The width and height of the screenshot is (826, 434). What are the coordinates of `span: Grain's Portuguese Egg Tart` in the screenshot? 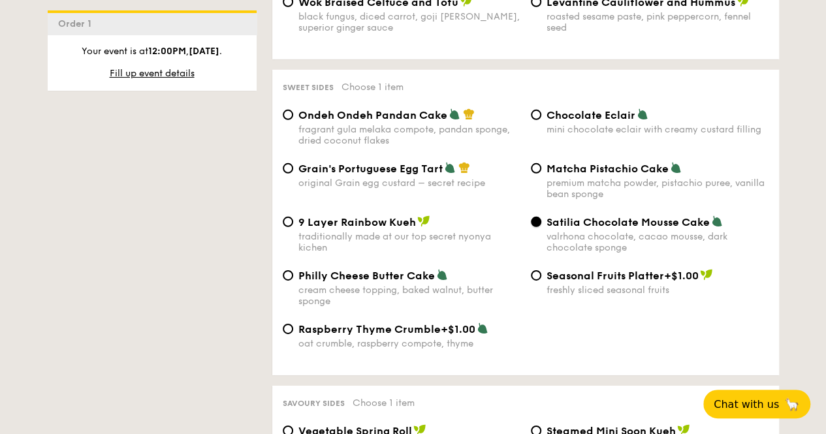 It's located at (370, 168).